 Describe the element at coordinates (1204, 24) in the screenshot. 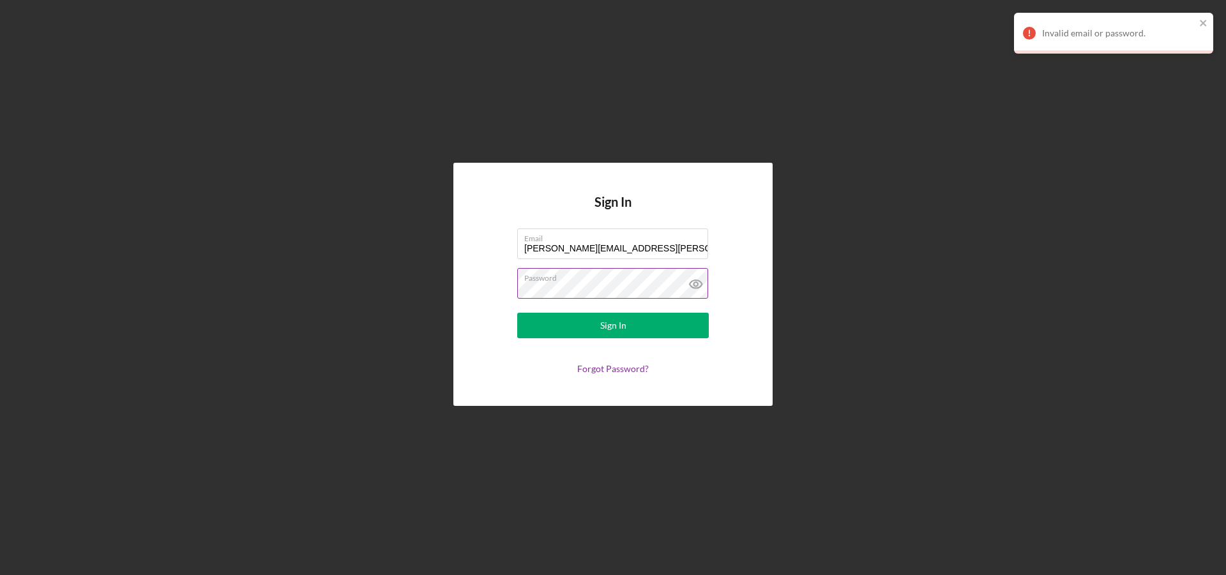

I see `button: close` at that location.